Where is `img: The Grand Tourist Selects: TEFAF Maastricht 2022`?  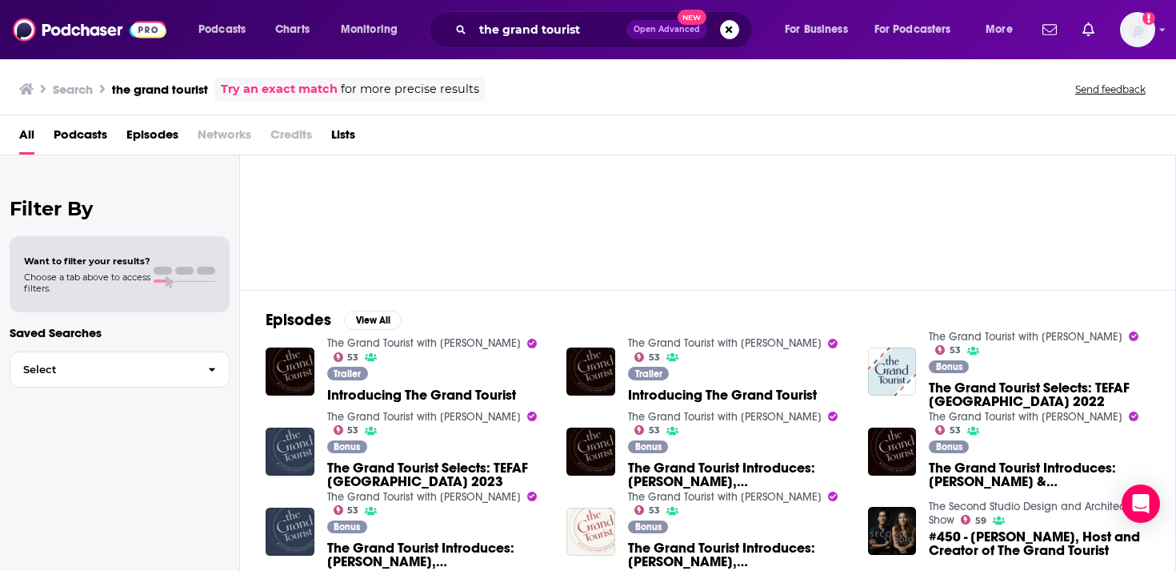
img: The Grand Tourist Selects: TEFAF Maastricht 2022 is located at coordinates (892, 371).